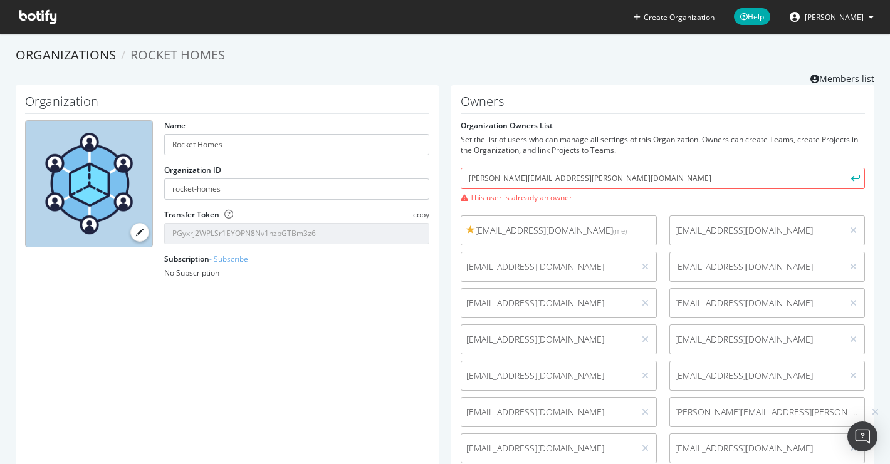  I want to click on span: Rocket Homes, so click(177, 55).